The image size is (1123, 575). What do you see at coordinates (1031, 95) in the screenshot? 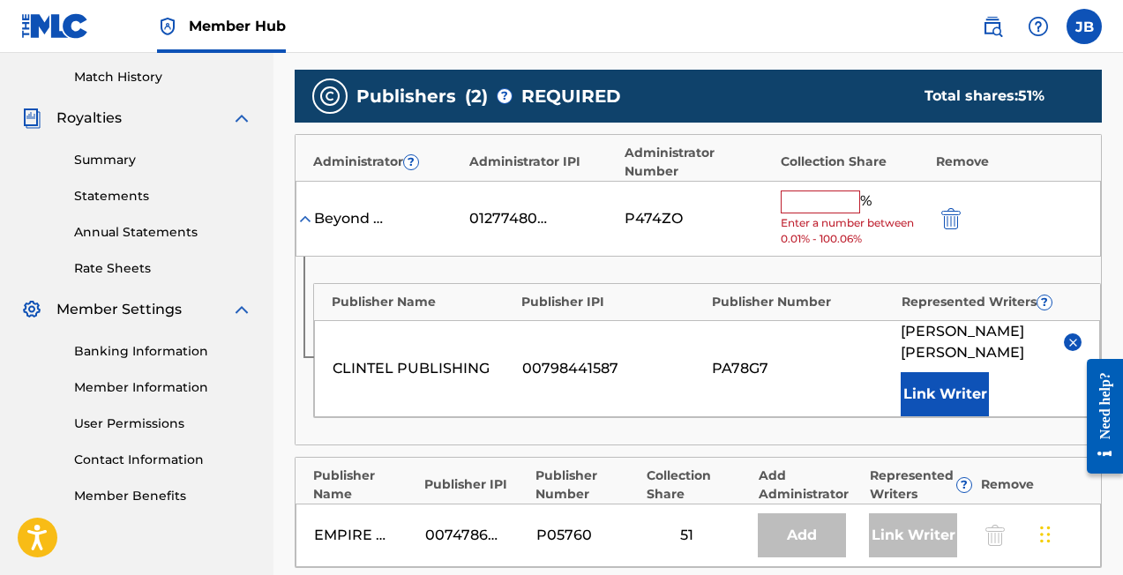
I see `span: 51 %` at bounding box center [1031, 95].